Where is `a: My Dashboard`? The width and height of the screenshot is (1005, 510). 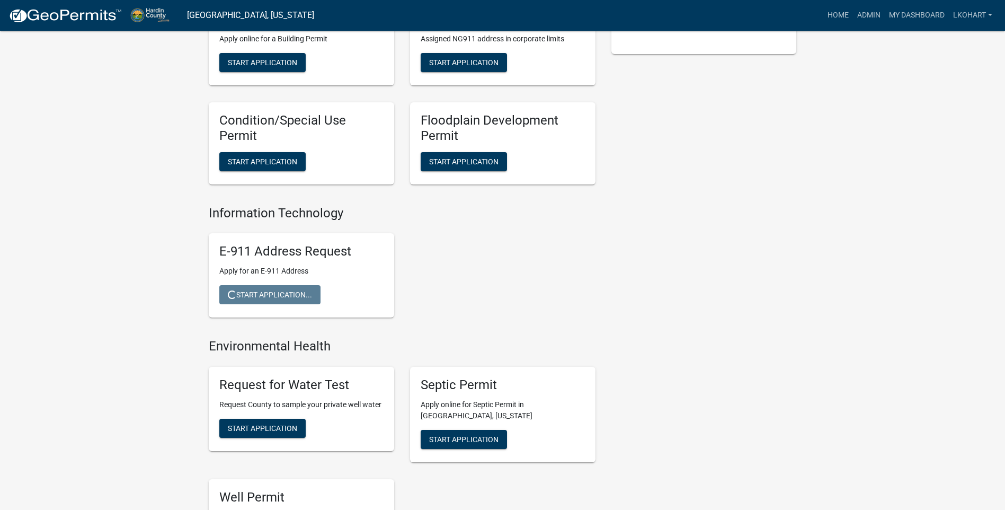
a: My Dashboard is located at coordinates (917, 15).